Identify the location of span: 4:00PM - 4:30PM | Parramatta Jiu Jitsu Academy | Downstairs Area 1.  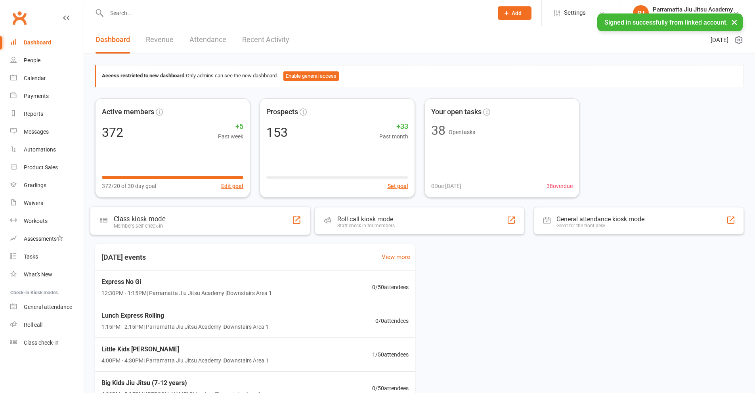
(185, 360).